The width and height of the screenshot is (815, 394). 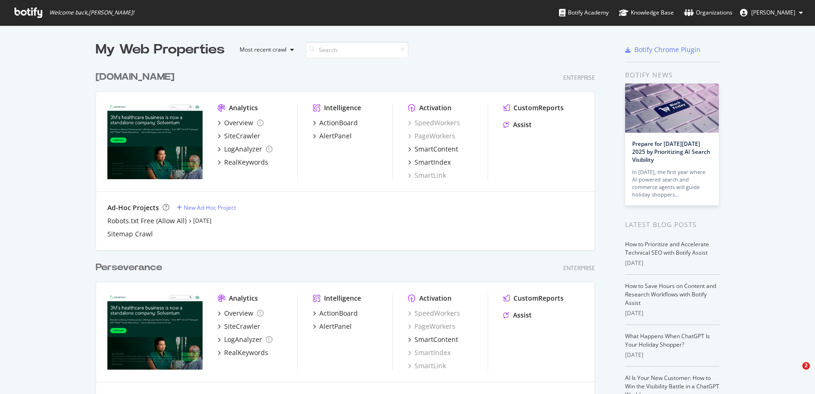 I want to click on div: Robots.txt Free (Allow All), so click(x=147, y=221).